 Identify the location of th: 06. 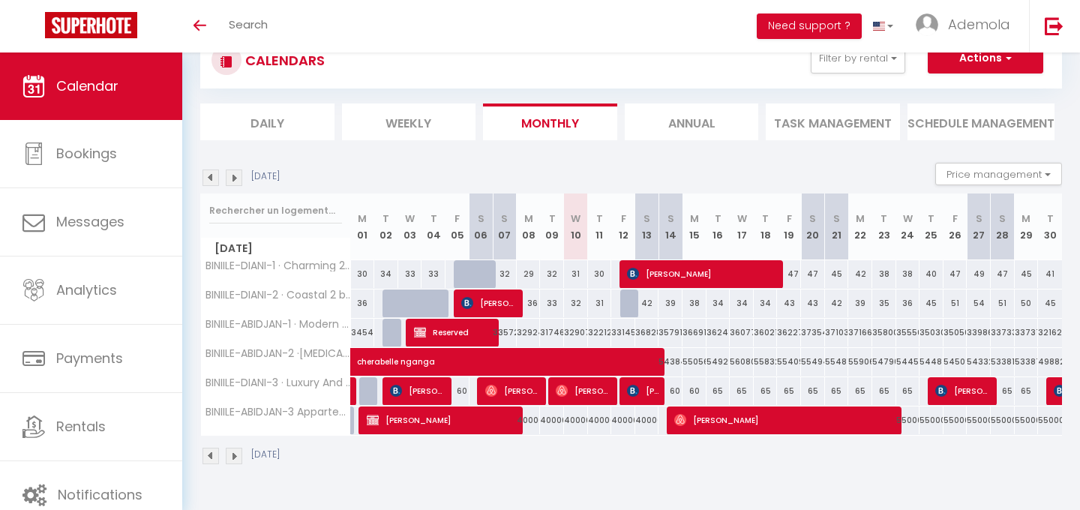
(482, 227).